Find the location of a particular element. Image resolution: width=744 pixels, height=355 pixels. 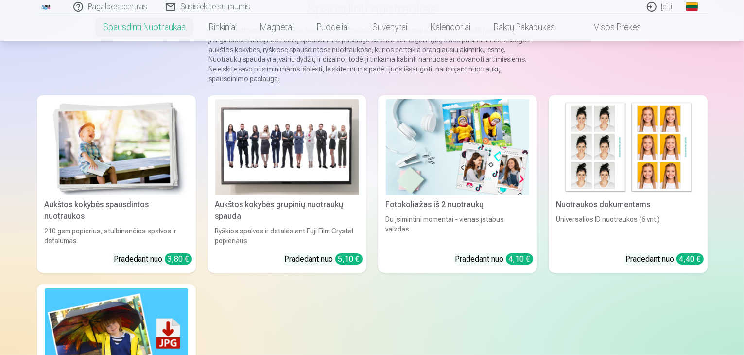

div: Aukštos kokybės grupinių nuotraukų spauda is located at coordinates (287, 211).